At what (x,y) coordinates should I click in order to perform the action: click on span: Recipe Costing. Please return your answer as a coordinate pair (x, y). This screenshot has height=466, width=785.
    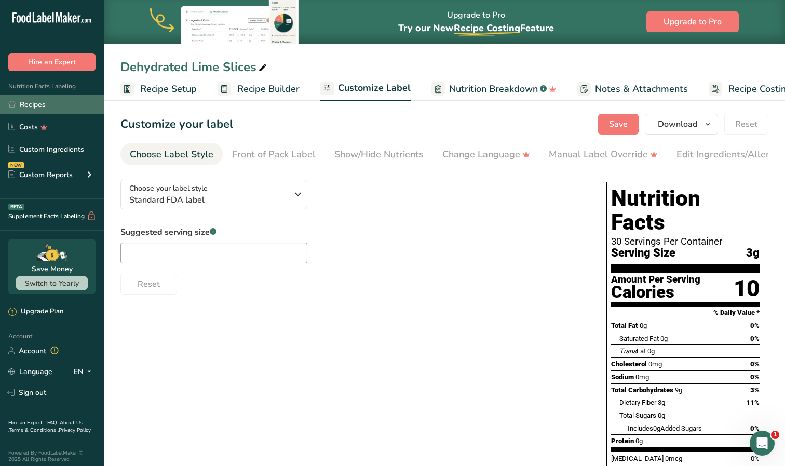
    Looking at the image, I should click on (487, 28).